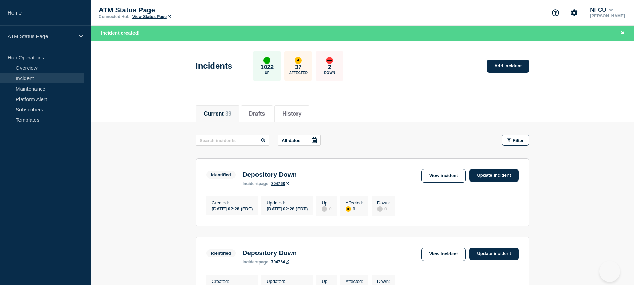 This screenshot has width=634, height=285. Describe the element at coordinates (330, 67) in the screenshot. I see `p: 2` at that location.